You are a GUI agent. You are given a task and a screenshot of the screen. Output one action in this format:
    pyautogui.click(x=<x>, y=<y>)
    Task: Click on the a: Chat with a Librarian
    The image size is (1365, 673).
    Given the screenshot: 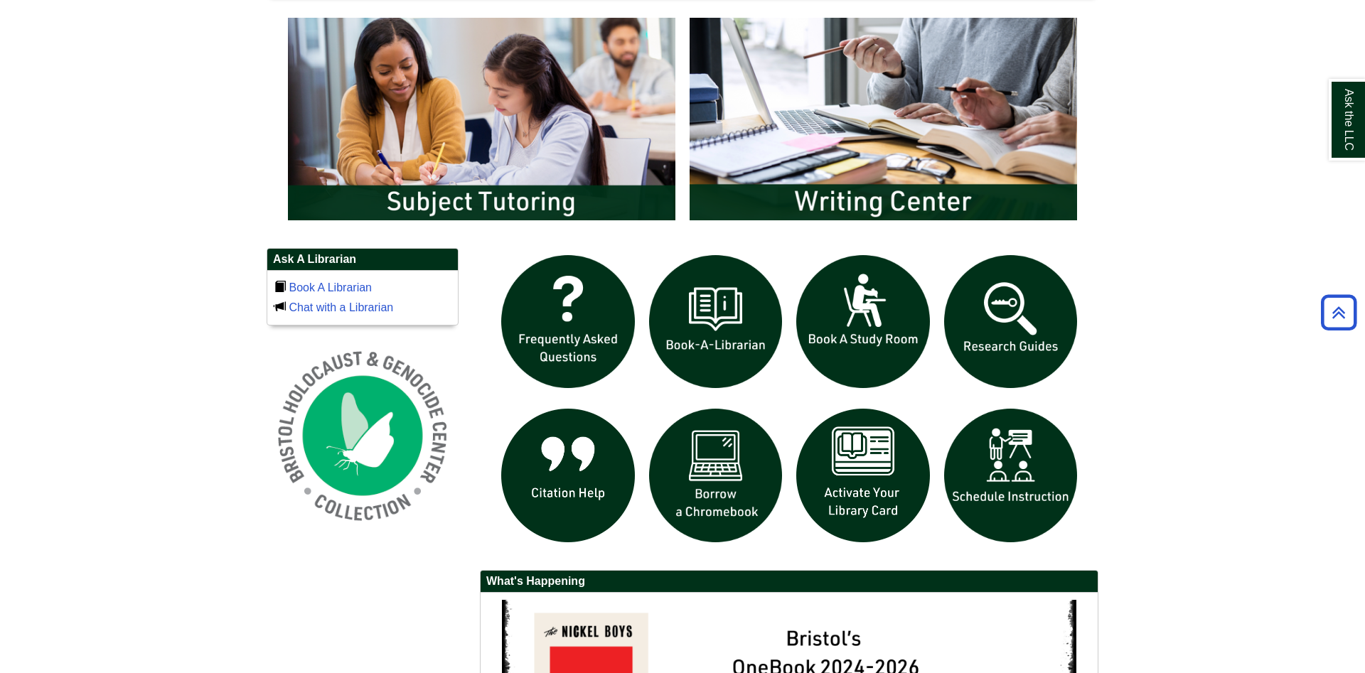 What is the action you would take?
    pyautogui.click(x=340, y=307)
    